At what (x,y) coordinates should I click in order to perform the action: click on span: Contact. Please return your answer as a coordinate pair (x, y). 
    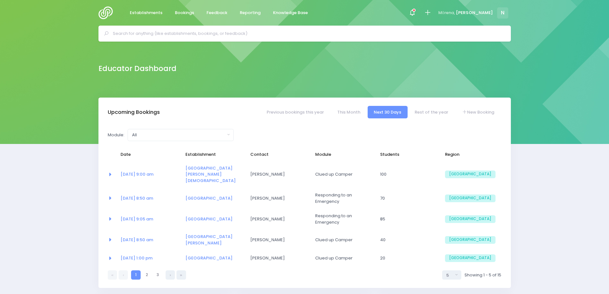
    Looking at the image, I should click on (276, 154).